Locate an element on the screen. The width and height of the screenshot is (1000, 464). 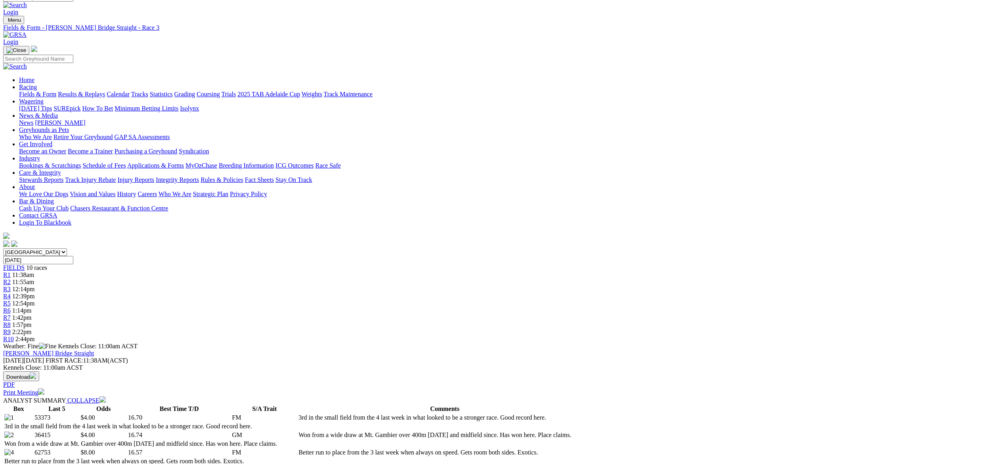
img: 2 is located at coordinates (9, 435).